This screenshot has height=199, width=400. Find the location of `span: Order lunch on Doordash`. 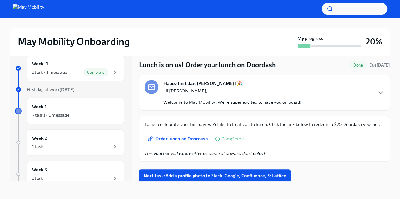

span: Order lunch on Doordash is located at coordinates (178, 139).